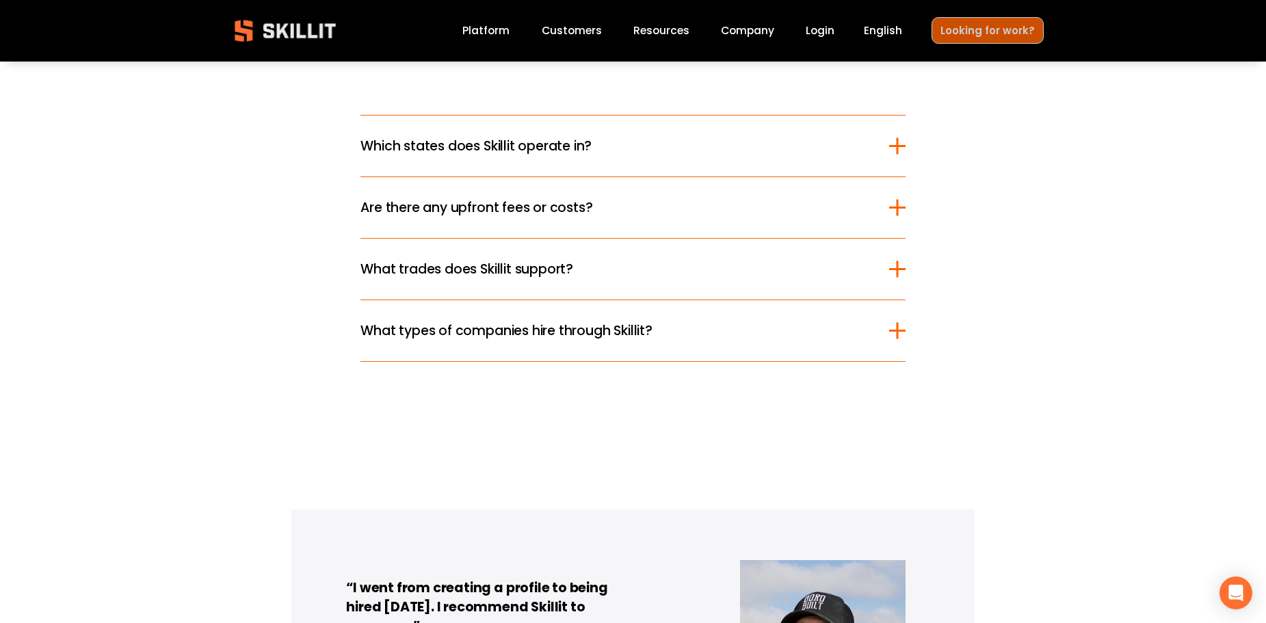  I want to click on a: Customers, so click(572, 31).